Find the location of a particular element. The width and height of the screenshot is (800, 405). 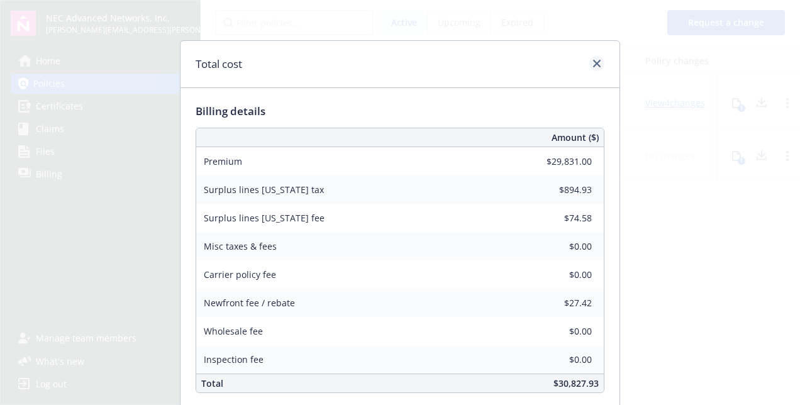

span: Misc taxes & fees is located at coordinates (240, 246).